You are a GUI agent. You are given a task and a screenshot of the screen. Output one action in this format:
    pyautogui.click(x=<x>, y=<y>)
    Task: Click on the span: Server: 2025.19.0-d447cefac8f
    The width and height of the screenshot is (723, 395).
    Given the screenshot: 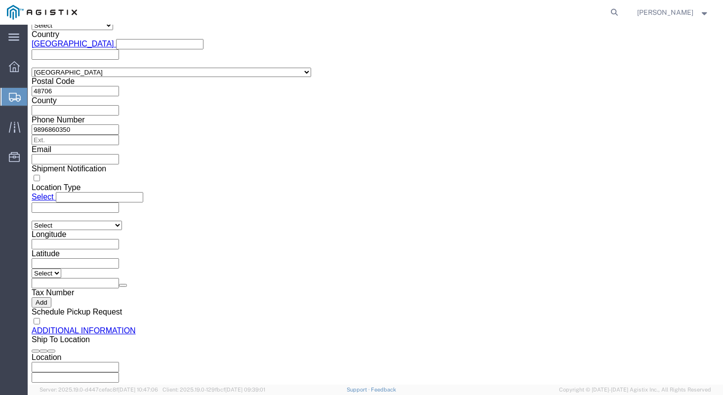 What is the action you would take?
    pyautogui.click(x=99, y=389)
    